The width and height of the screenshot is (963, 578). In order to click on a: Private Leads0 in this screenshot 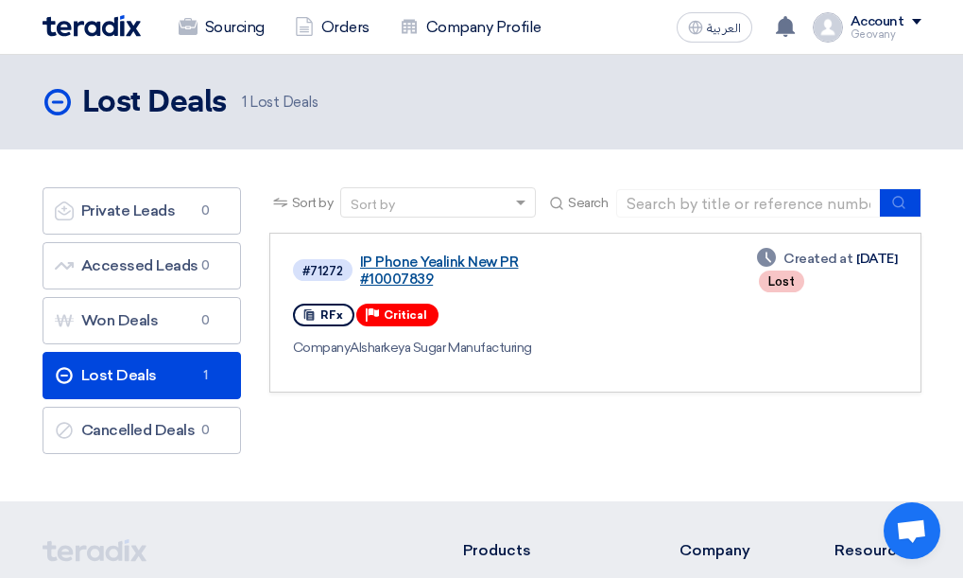, I will do `click(142, 211)`.